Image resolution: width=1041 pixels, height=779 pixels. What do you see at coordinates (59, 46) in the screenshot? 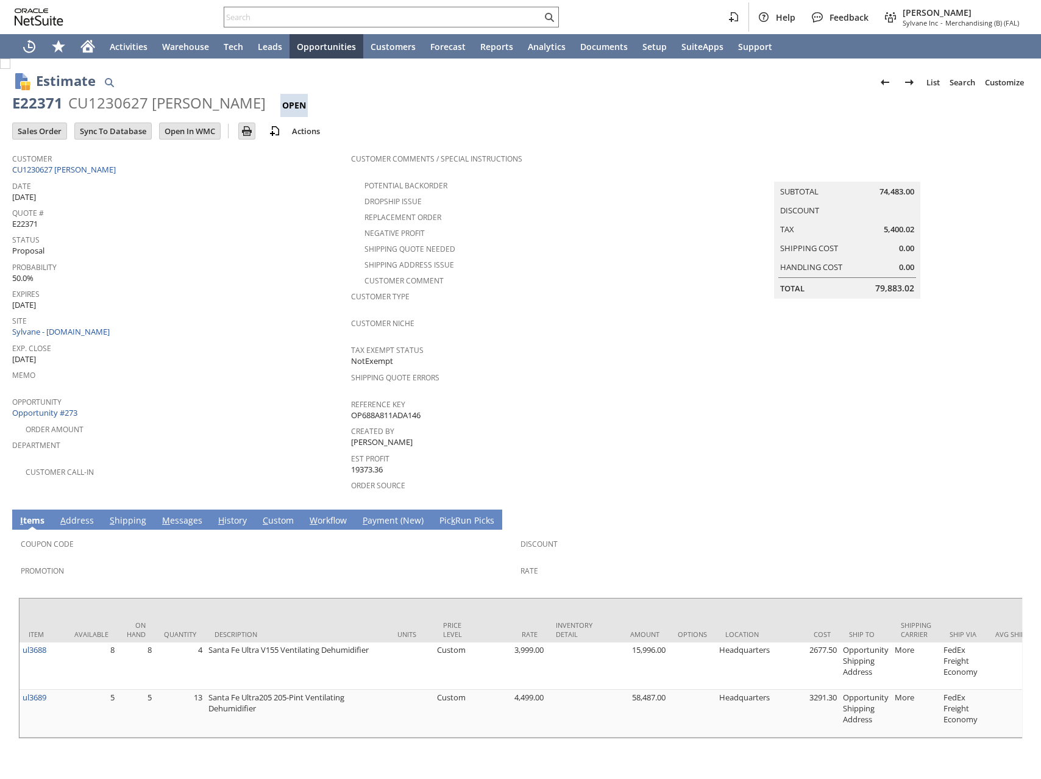
I see `svg: Shortcuts` at bounding box center [59, 46].